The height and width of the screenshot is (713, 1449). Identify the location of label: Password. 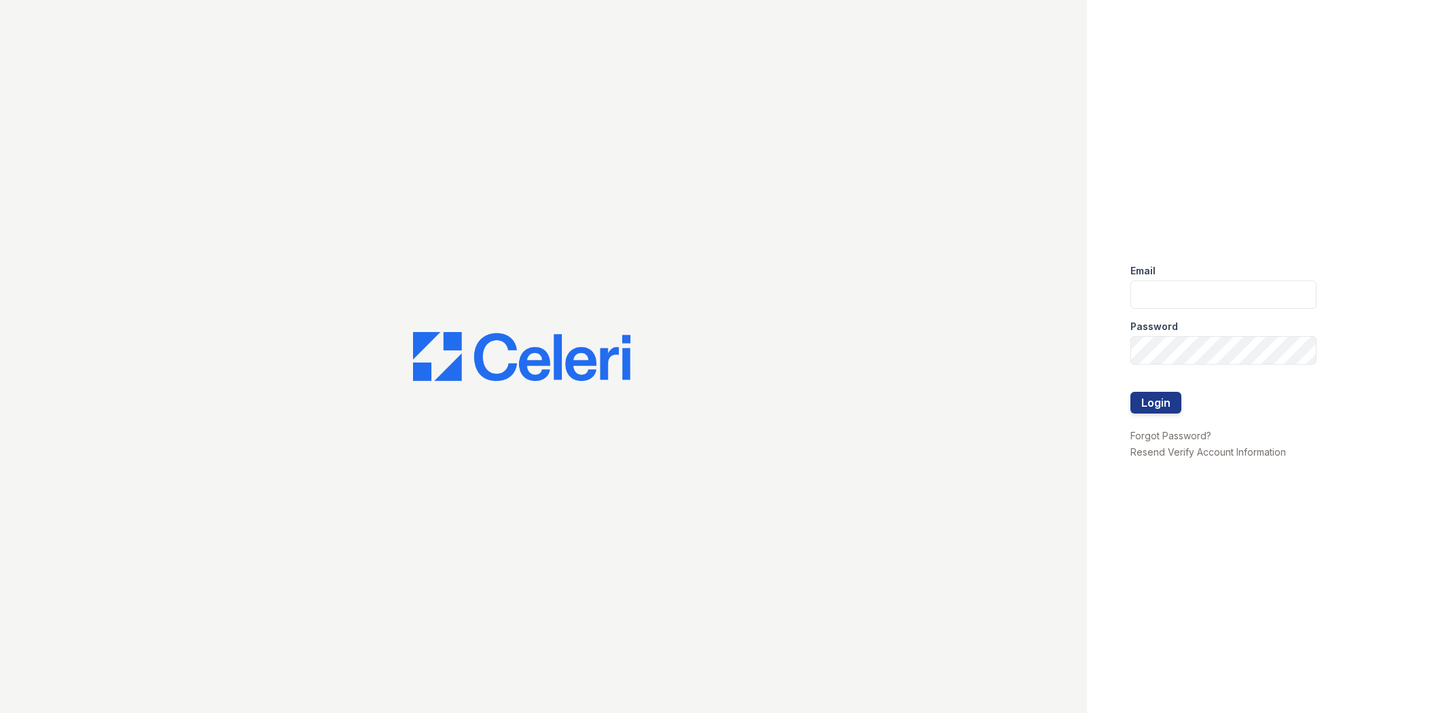
(1154, 327).